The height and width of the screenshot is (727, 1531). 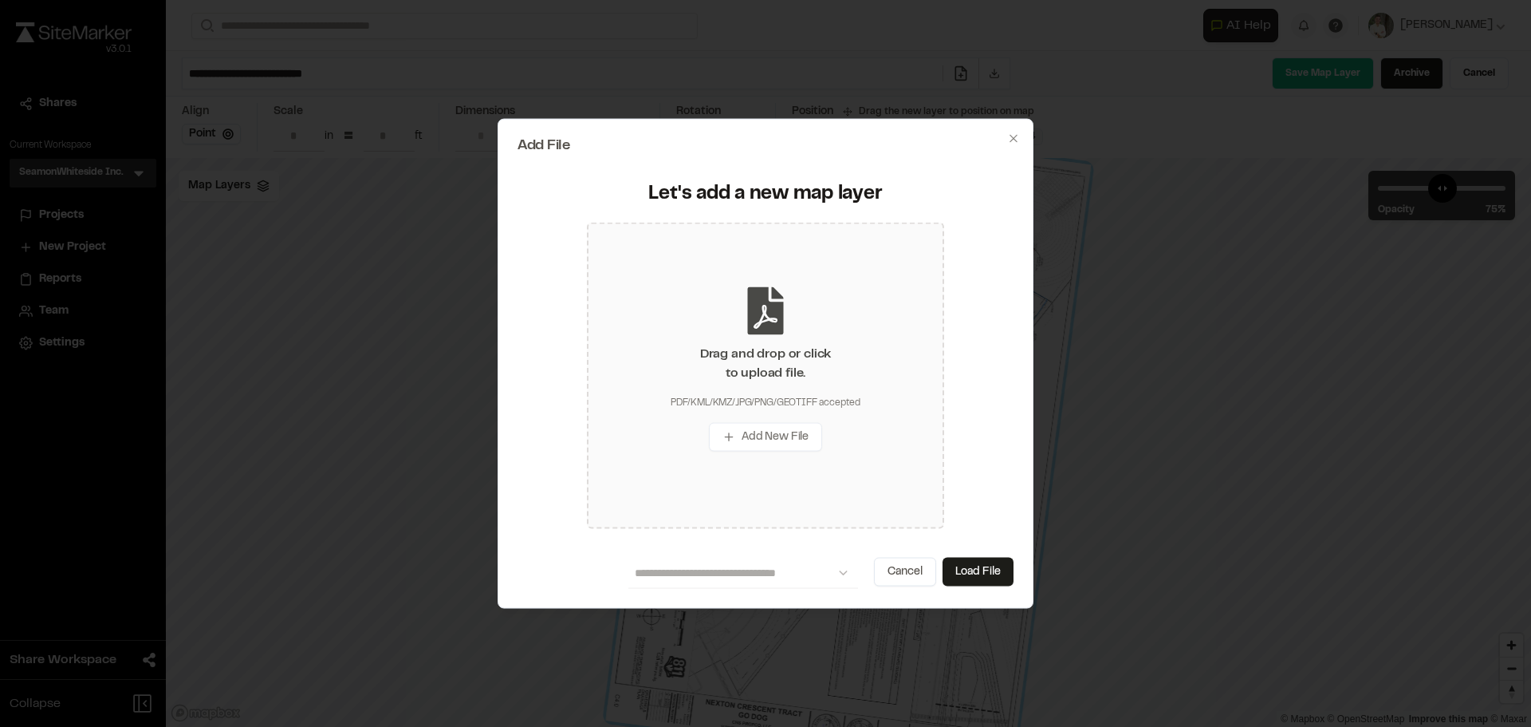 What do you see at coordinates (766, 437) in the screenshot?
I see `button: Add New File` at bounding box center [766, 437].